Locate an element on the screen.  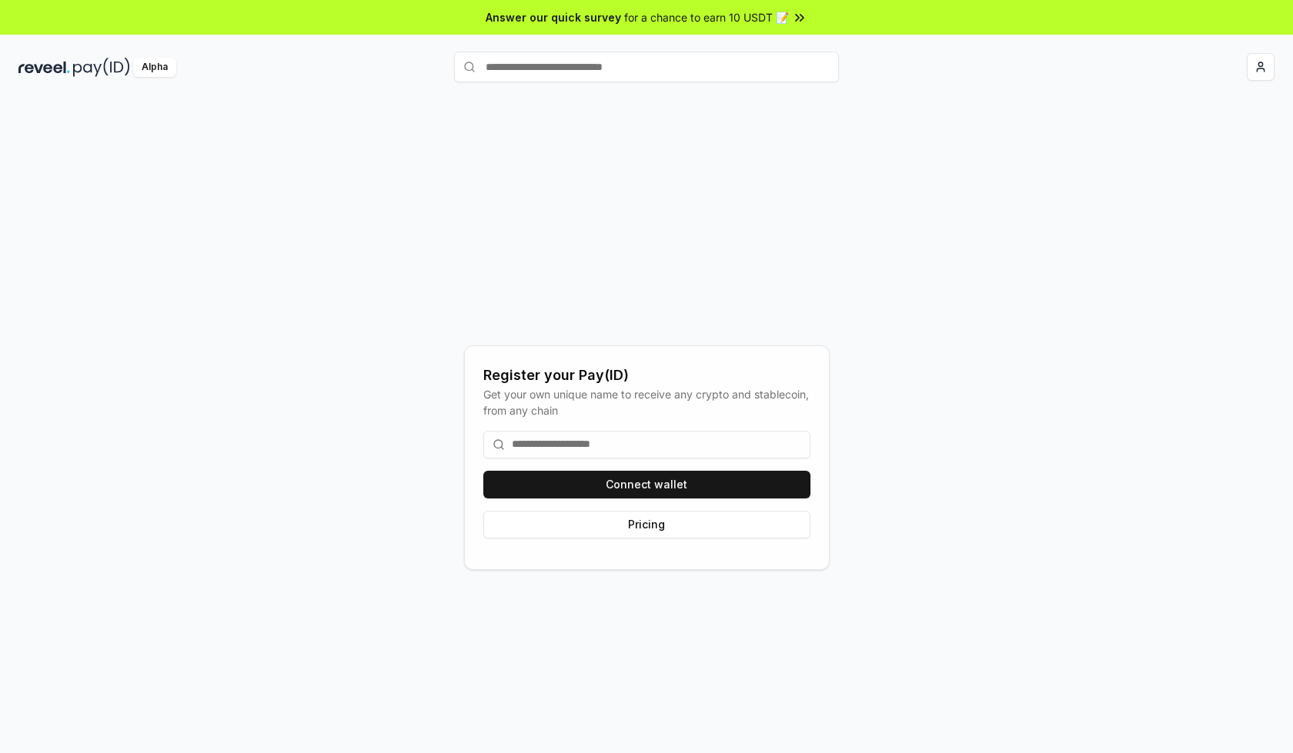
div: Register your Pay(ID) is located at coordinates (646, 375).